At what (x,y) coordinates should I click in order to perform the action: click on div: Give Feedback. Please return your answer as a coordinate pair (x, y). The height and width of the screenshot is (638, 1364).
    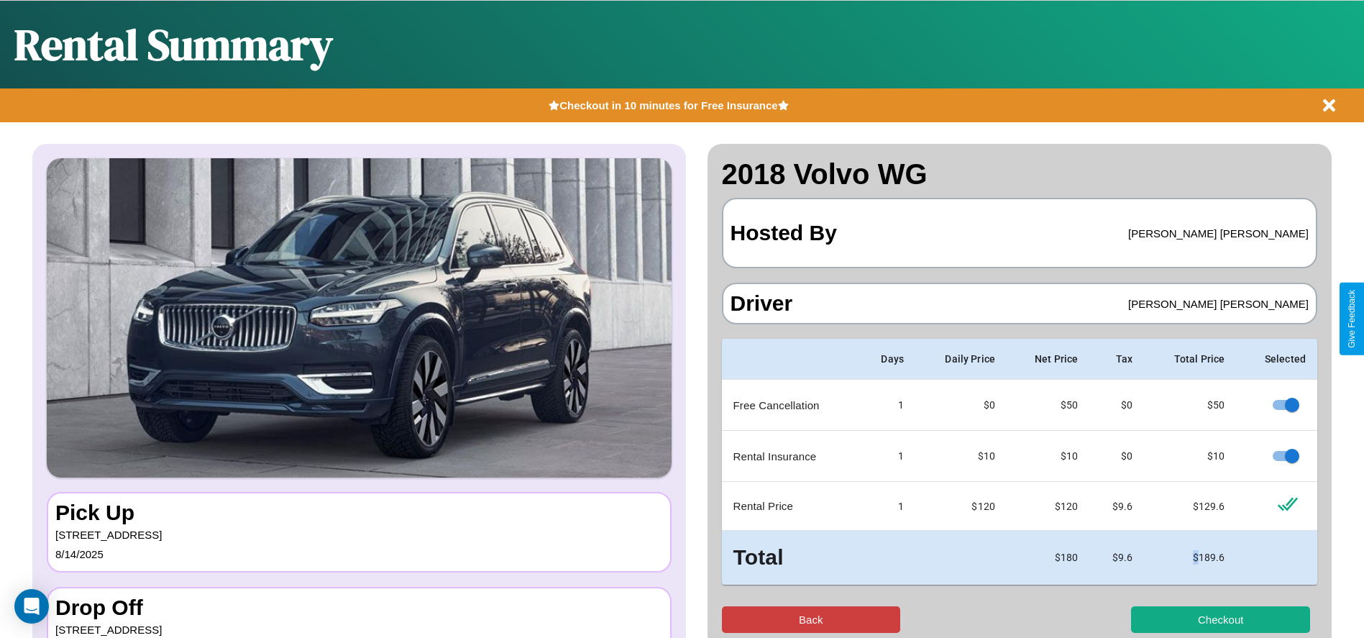
    Looking at the image, I should click on (1352, 319).